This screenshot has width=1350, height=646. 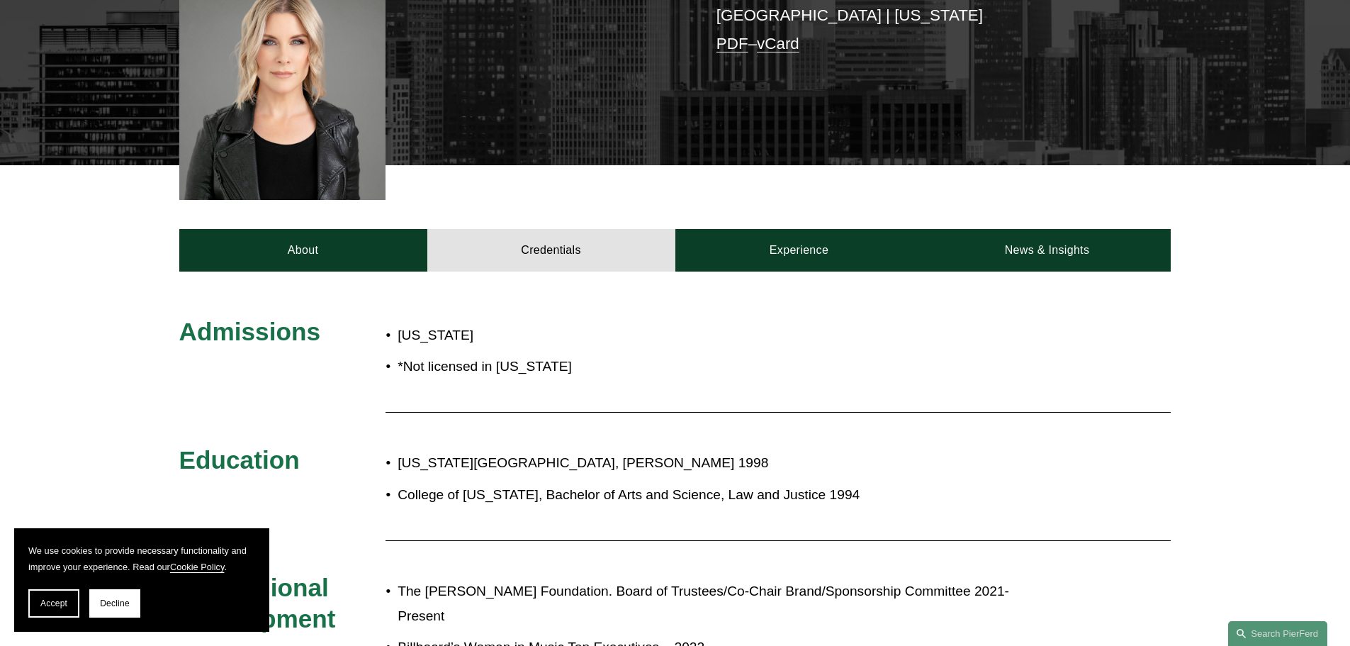 What do you see at coordinates (197, 566) in the screenshot?
I see `a: Cookie Policy` at bounding box center [197, 566].